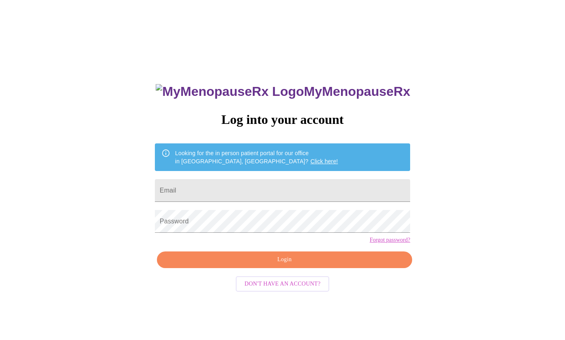 The image size is (565, 340). Describe the element at coordinates (325, 161) in the screenshot. I see `a: Click here!` at that location.